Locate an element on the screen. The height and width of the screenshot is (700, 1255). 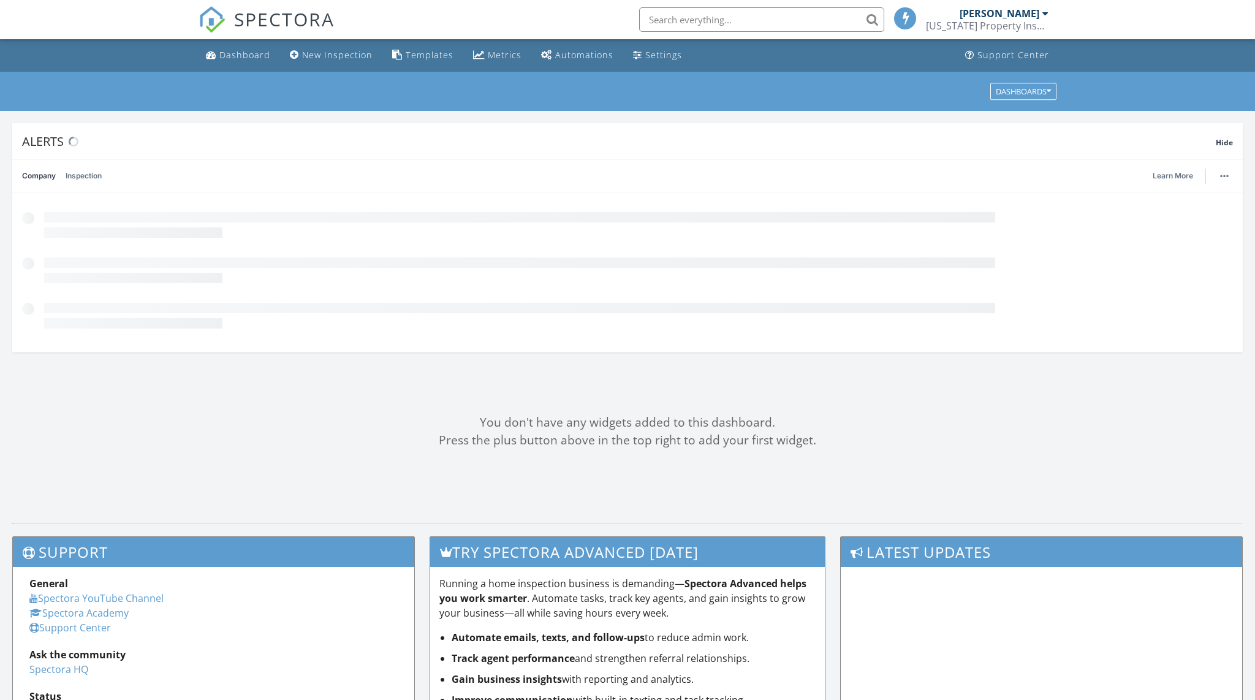
strong: Gain business insights is located at coordinates (507, 679).